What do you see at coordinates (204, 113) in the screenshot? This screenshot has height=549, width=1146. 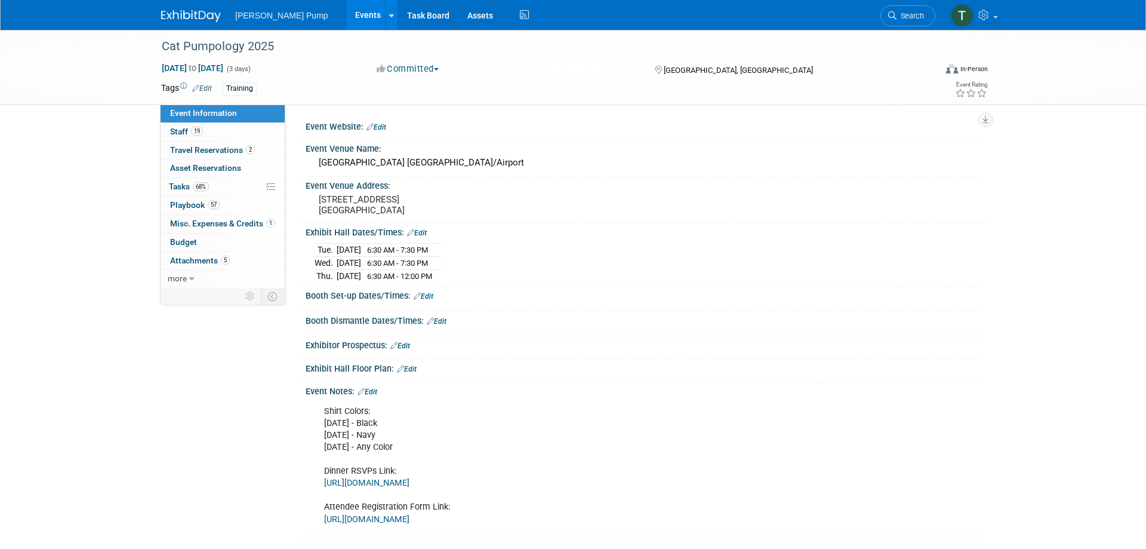 I see `span: Event Information` at bounding box center [204, 113].